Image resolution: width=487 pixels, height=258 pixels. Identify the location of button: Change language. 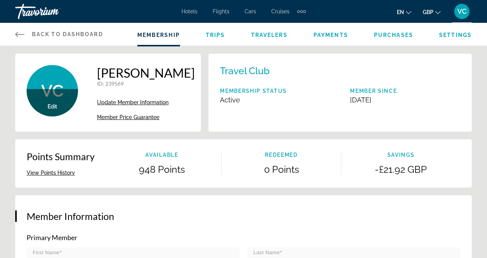
(404, 12).